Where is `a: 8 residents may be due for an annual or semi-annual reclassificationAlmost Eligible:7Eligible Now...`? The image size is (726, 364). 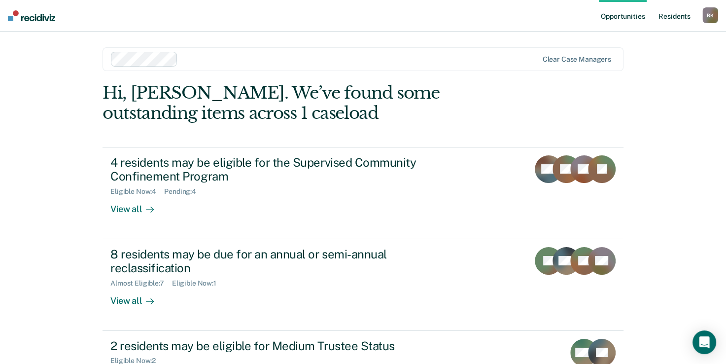
a: 8 residents may be due for an annual or semi-annual reclassificationAlmost Eligible:7Eligible Now... is located at coordinates (363, 285).